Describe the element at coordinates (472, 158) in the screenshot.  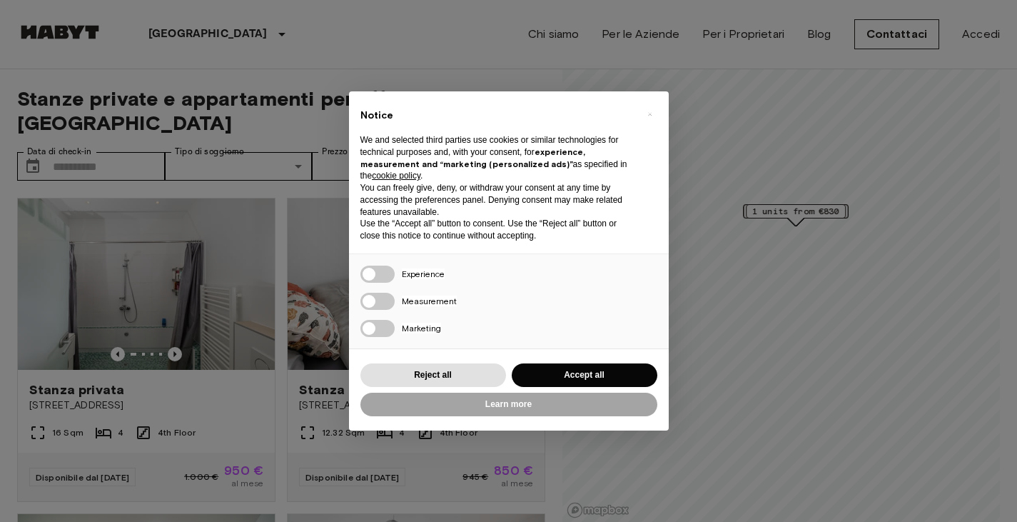
I see `strong: experience, measurement and “marketing (personalized ads)”` at that location.